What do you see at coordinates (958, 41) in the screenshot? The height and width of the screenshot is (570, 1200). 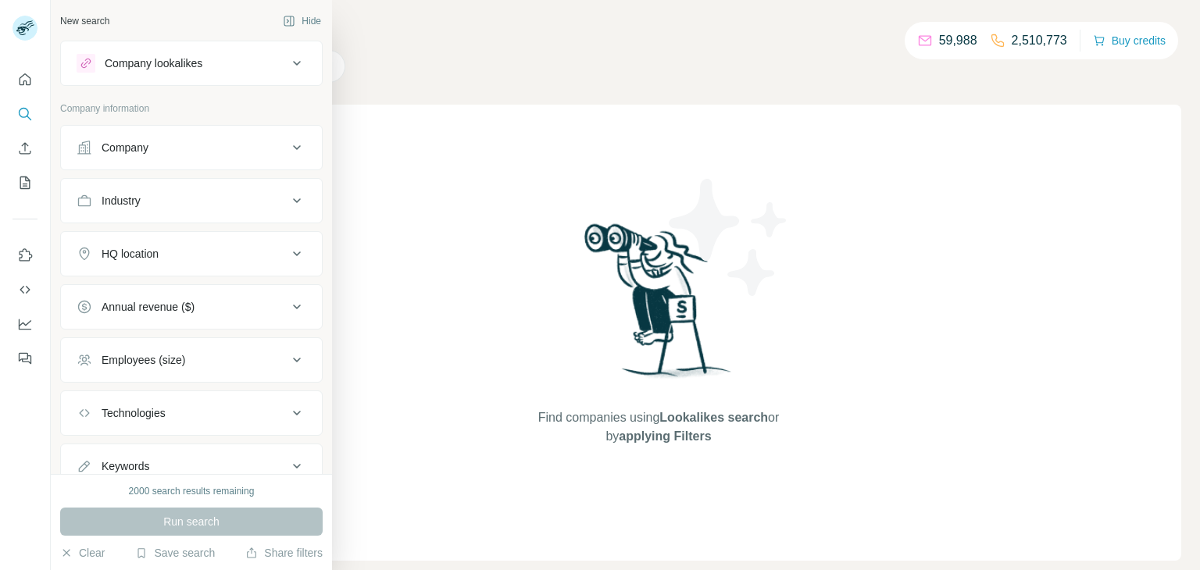 I see `p: 59,988` at bounding box center [958, 41].